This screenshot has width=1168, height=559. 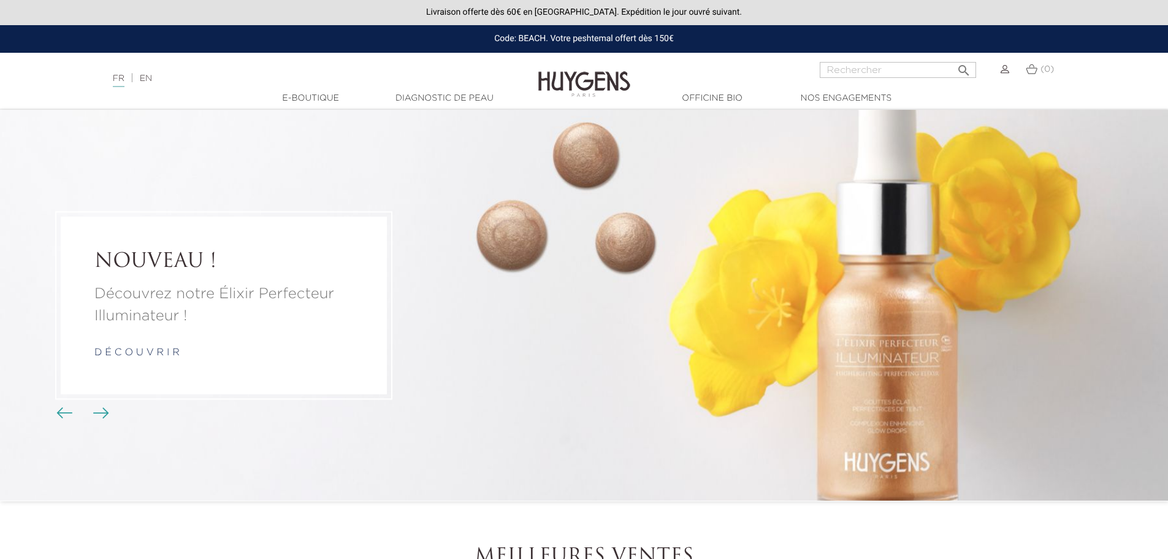 What do you see at coordinates (118, 80) in the screenshot?
I see `a: FR` at bounding box center [118, 80].